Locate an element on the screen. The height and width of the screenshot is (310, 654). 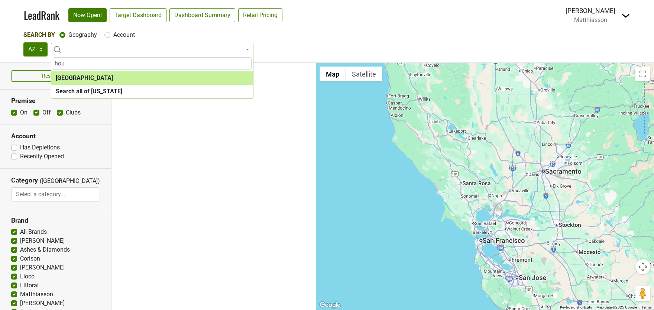
span: Search By is located at coordinates (39, 35).